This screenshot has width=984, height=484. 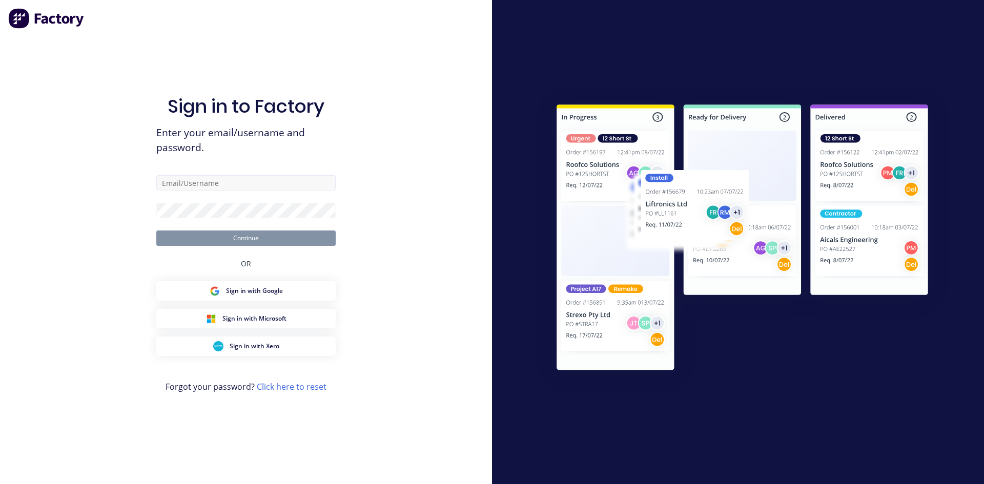 I want to click on span: Sign in with Microsoft, so click(x=254, y=319).